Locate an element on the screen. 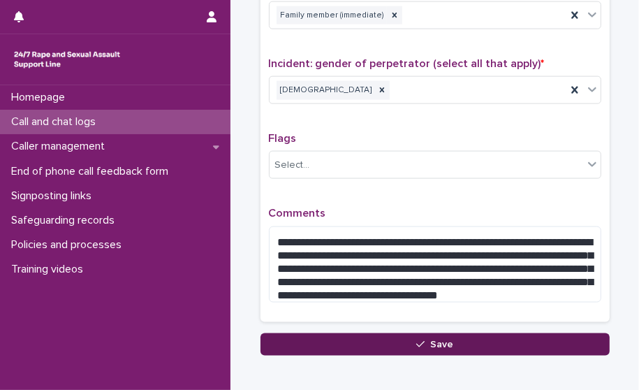 The image size is (639, 390). p: Signposting links is located at coordinates (54, 196).